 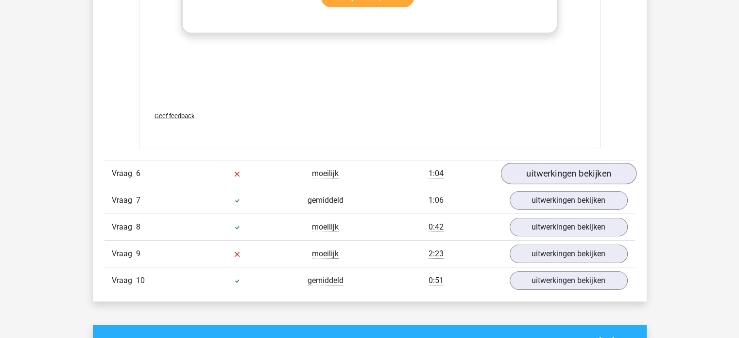 What do you see at coordinates (138, 200) in the screenshot?
I see `span: 7` at bounding box center [138, 200].